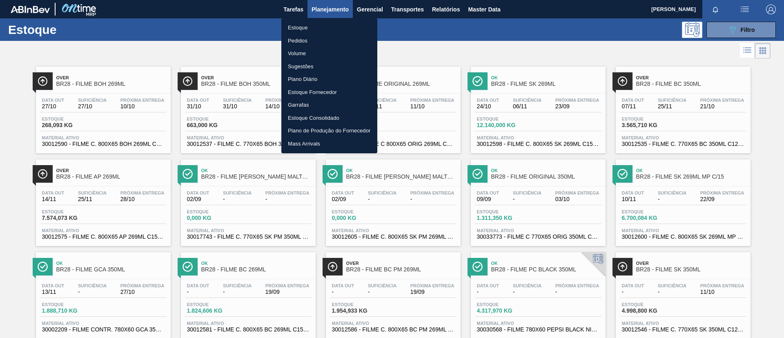 This screenshot has width=784, height=338. What do you see at coordinates (329, 54) in the screenshot?
I see `li: Volume` at bounding box center [329, 54].